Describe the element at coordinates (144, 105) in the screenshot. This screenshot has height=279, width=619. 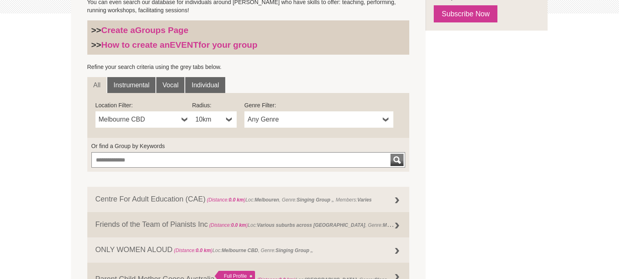
I see `label: Location Filter:` at that location.